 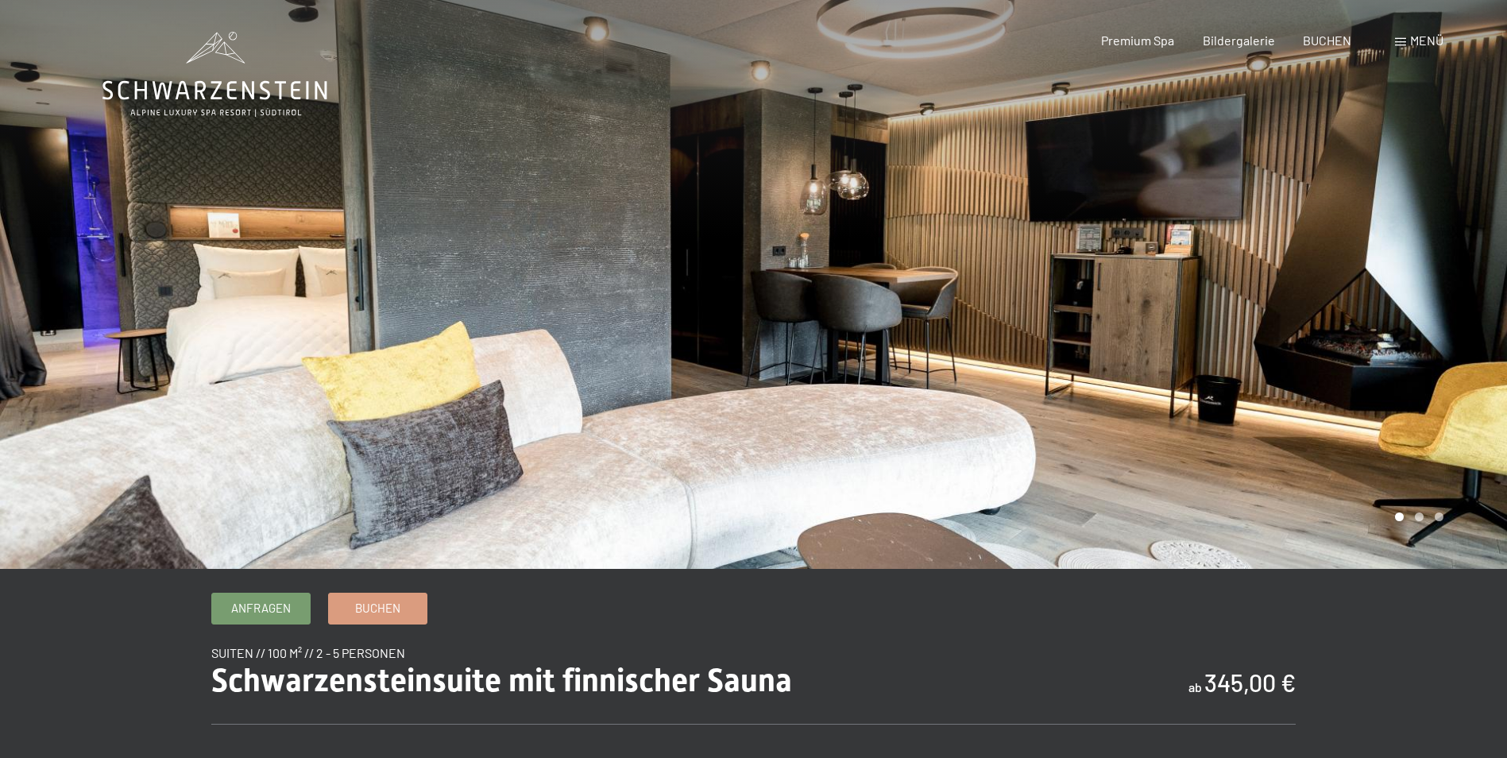 I want to click on b: 345,00 €, so click(x=1249, y=682).